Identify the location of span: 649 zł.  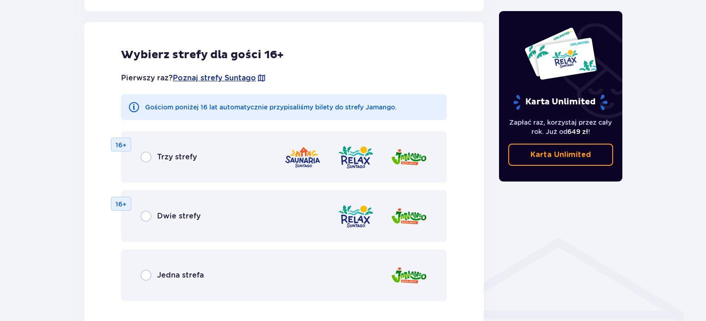
(578, 132).